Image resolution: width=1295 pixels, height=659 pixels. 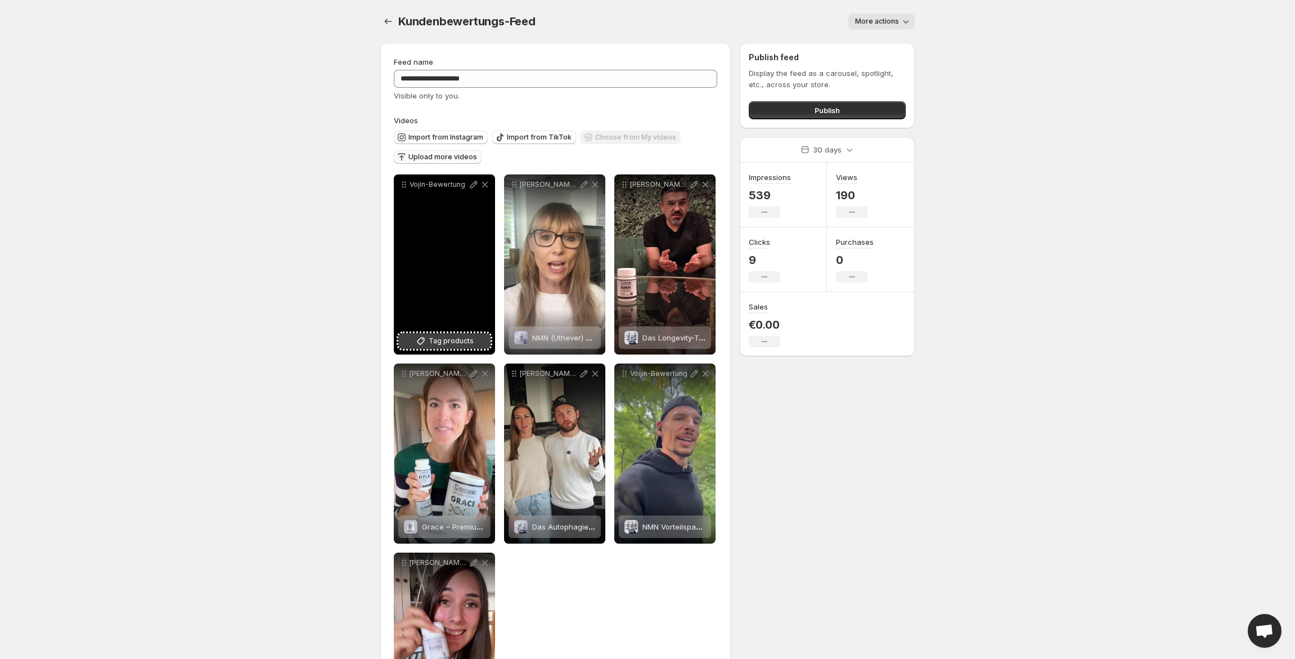 What do you see at coordinates (659, 374) in the screenshot?
I see `p: Voijin-Bewertung` at bounding box center [659, 374].